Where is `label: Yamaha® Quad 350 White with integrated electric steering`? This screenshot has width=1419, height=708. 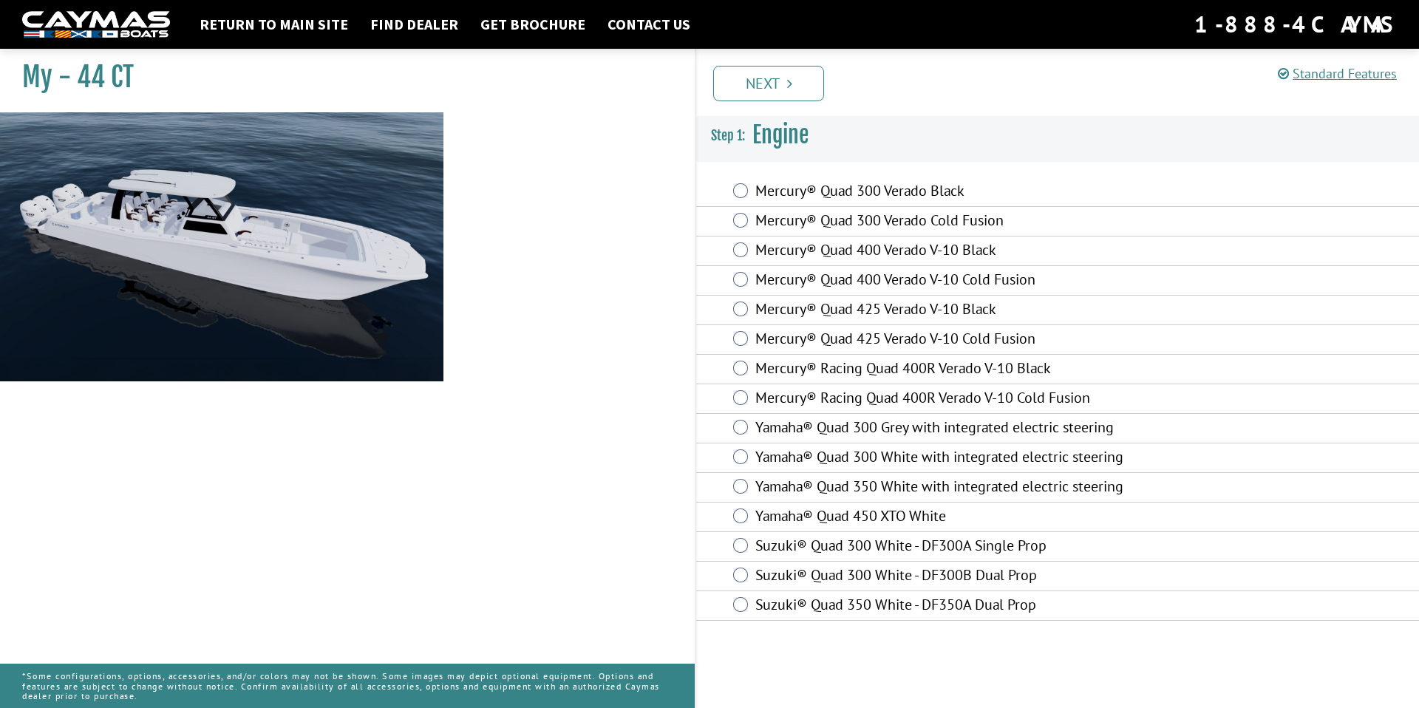 label: Yamaha® Quad 350 White with integrated electric steering is located at coordinates (954, 488).